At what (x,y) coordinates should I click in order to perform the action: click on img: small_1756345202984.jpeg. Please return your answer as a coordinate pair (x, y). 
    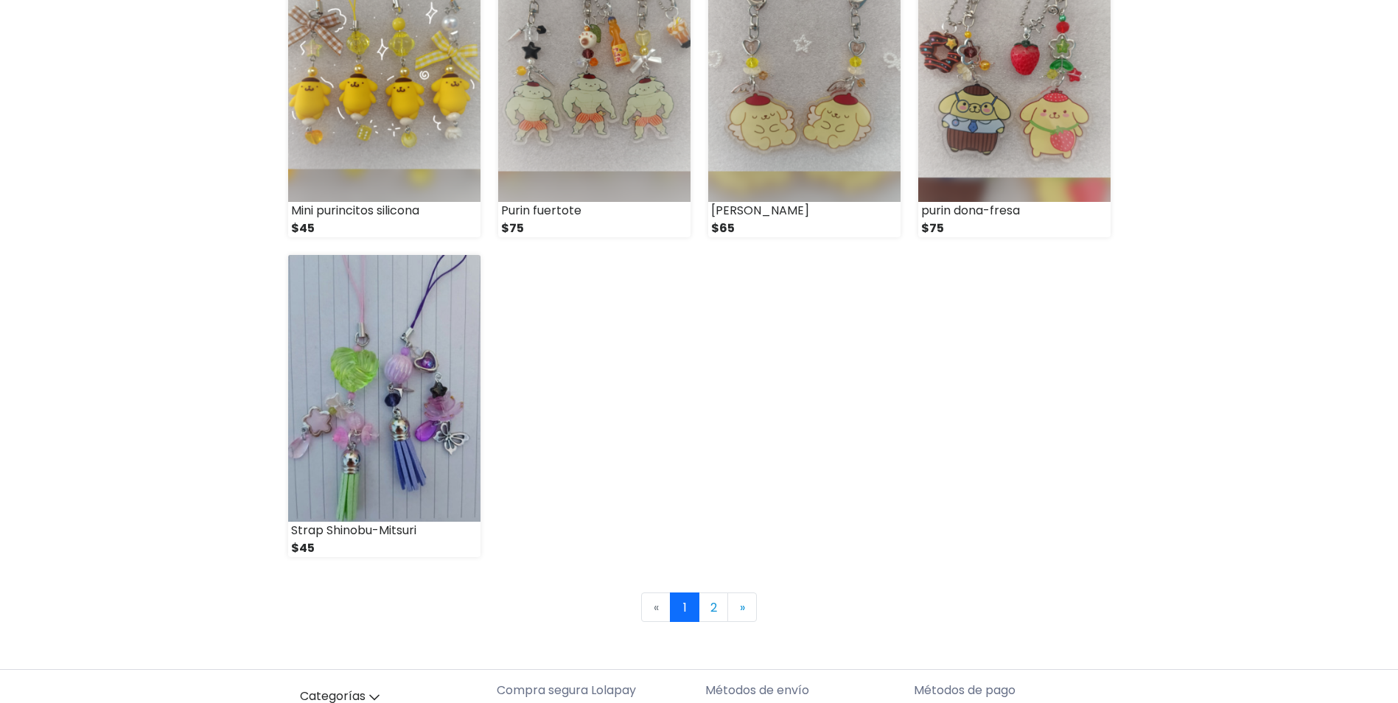
    Looking at the image, I should click on (384, 388).